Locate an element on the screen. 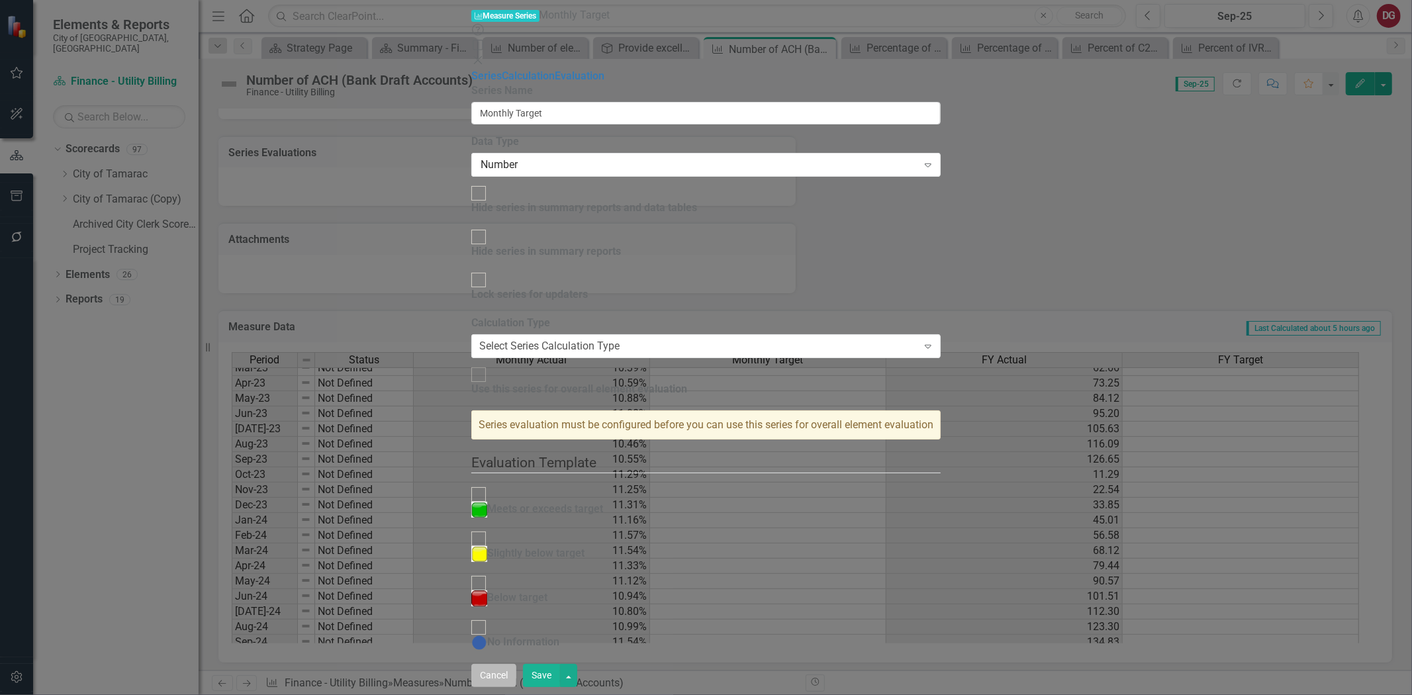  img: Meets or exceeds target is located at coordinates (479, 510).